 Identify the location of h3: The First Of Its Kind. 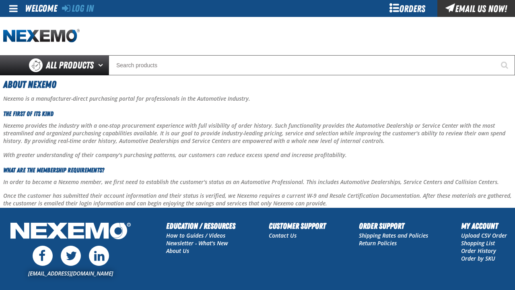
(258, 114).